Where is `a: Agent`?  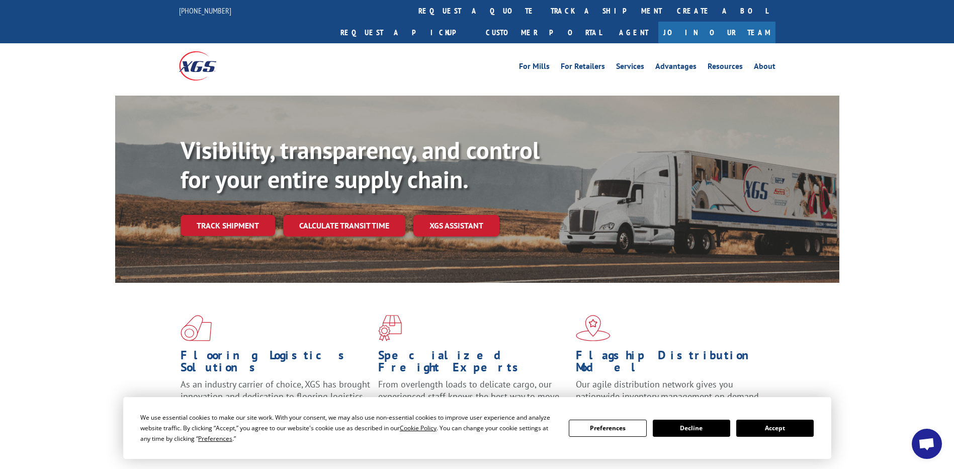
a: Agent is located at coordinates (634, 32).